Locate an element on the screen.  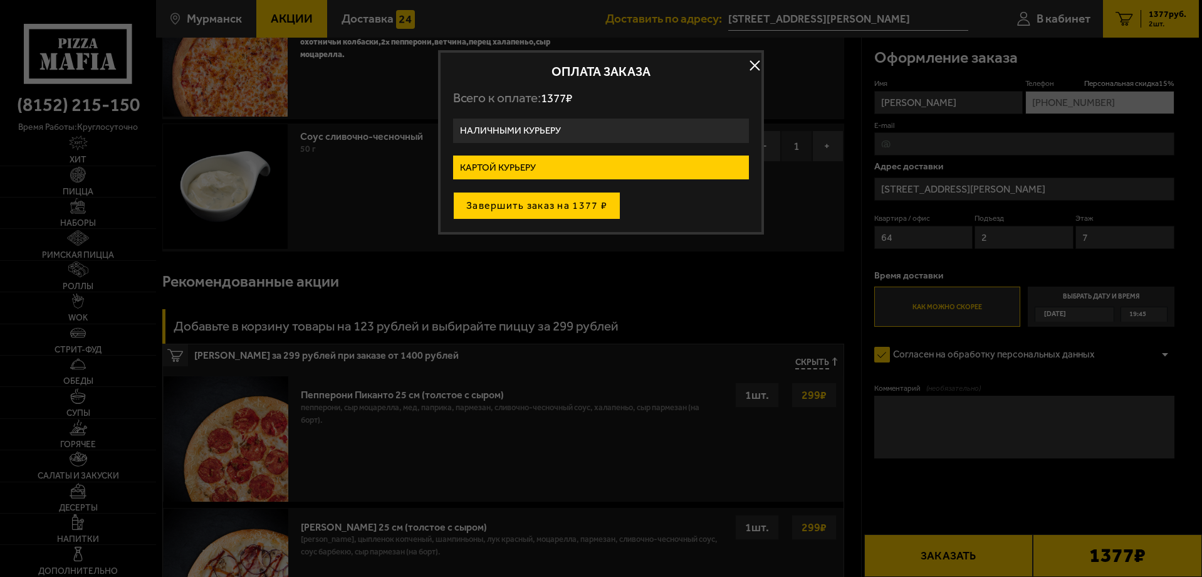
h2: Оплата заказа is located at coordinates (601, 71).